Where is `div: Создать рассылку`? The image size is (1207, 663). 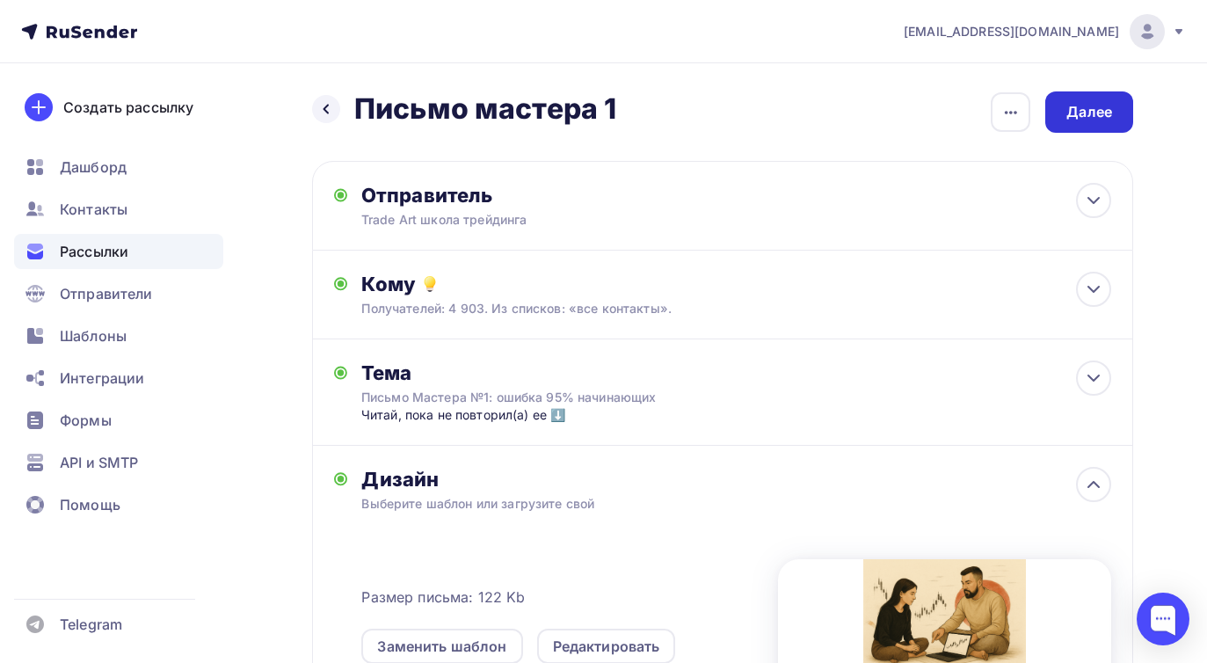 div: Создать рассылку is located at coordinates (128, 107).